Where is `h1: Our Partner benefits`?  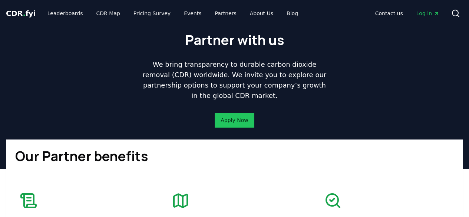 h1: Our Partner benefits is located at coordinates (234, 156).